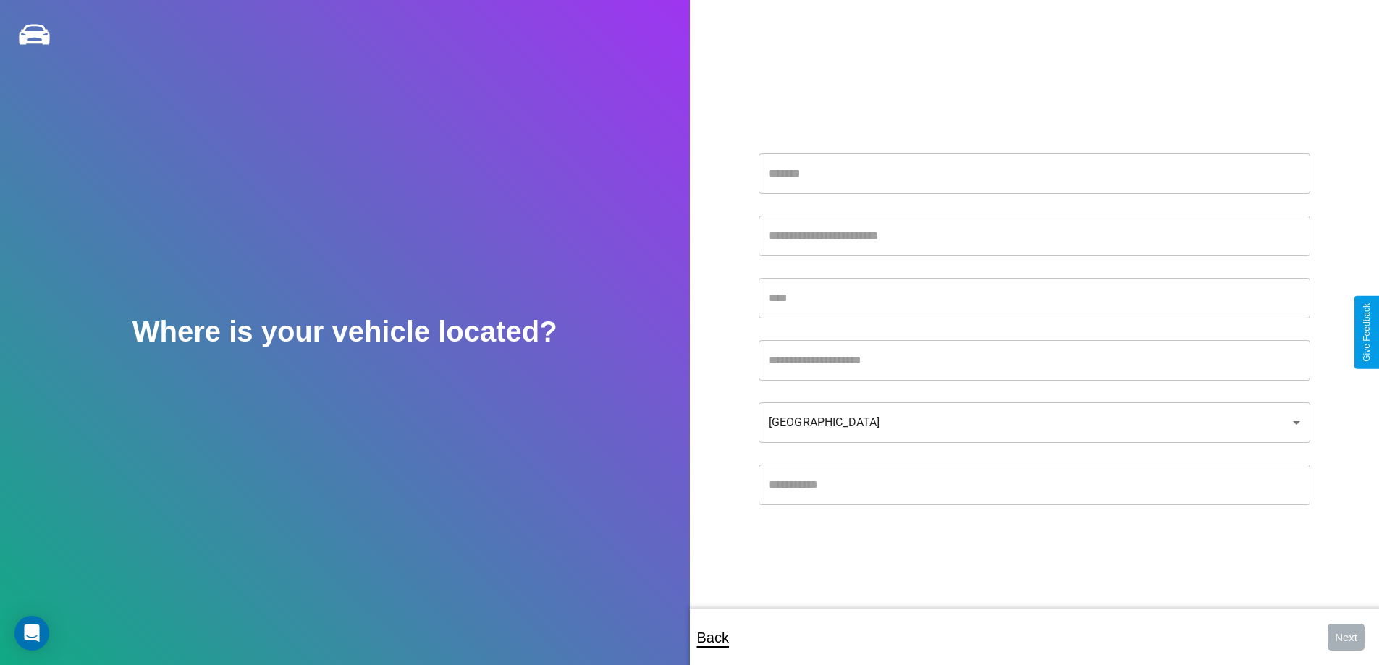 This screenshot has height=665, width=1379. What do you see at coordinates (345, 332) in the screenshot?
I see `h2: Where is your vehicle located?` at bounding box center [345, 332].